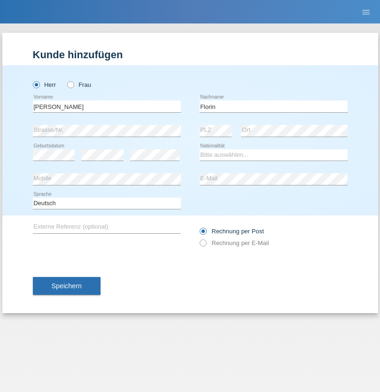 The height and width of the screenshot is (392, 380). What do you see at coordinates (202, 245) in the screenshot?
I see `input: Rechnung per E-Mail` at bounding box center [202, 245].